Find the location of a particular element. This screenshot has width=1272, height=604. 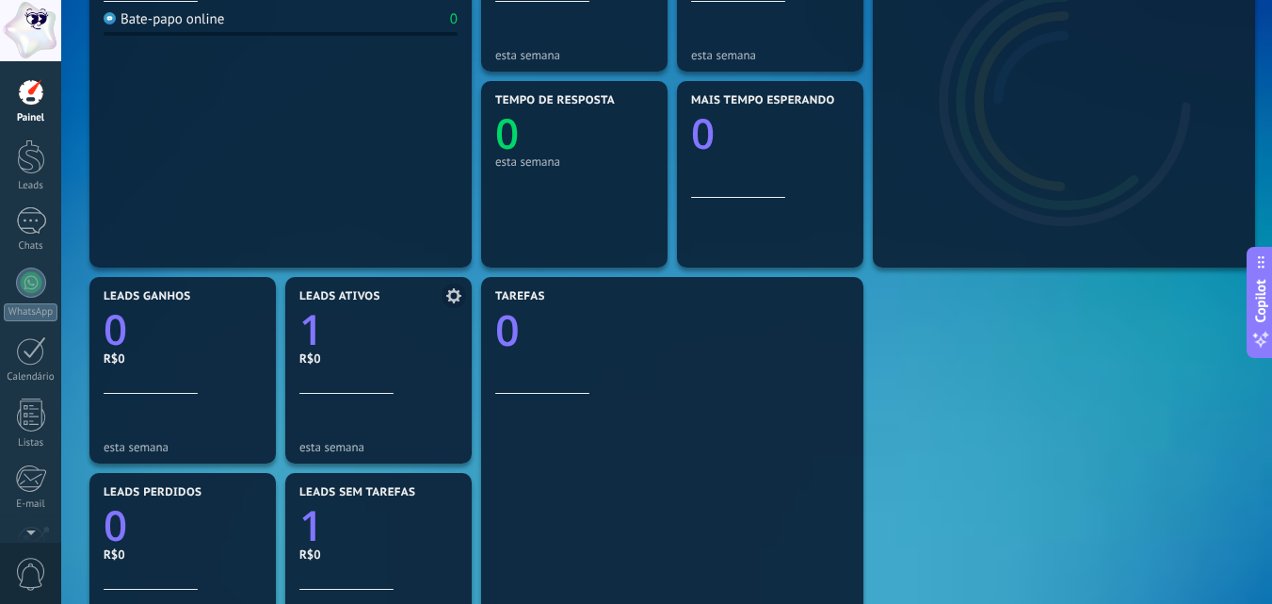

div: WhatsApp is located at coordinates (30, 312).